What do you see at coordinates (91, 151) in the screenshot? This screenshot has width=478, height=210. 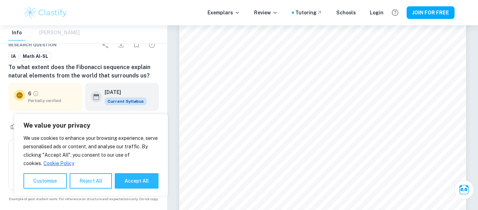 I see `p: We use cookies to enhance your browsing experience, serve personalised ads or content, and analys...` at bounding box center [91, 151].